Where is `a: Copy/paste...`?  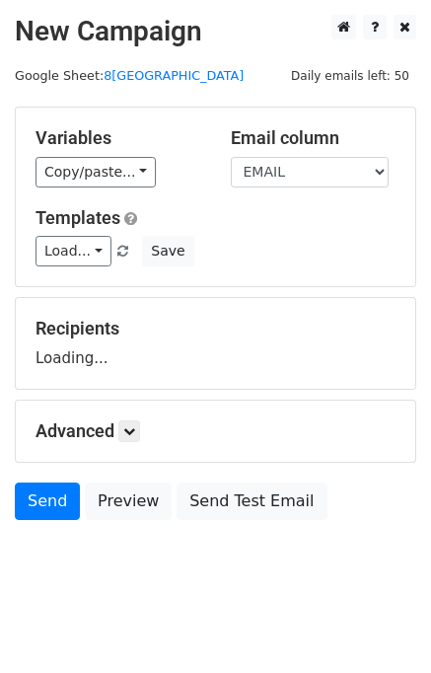 a: Copy/paste... is located at coordinates (96, 172).